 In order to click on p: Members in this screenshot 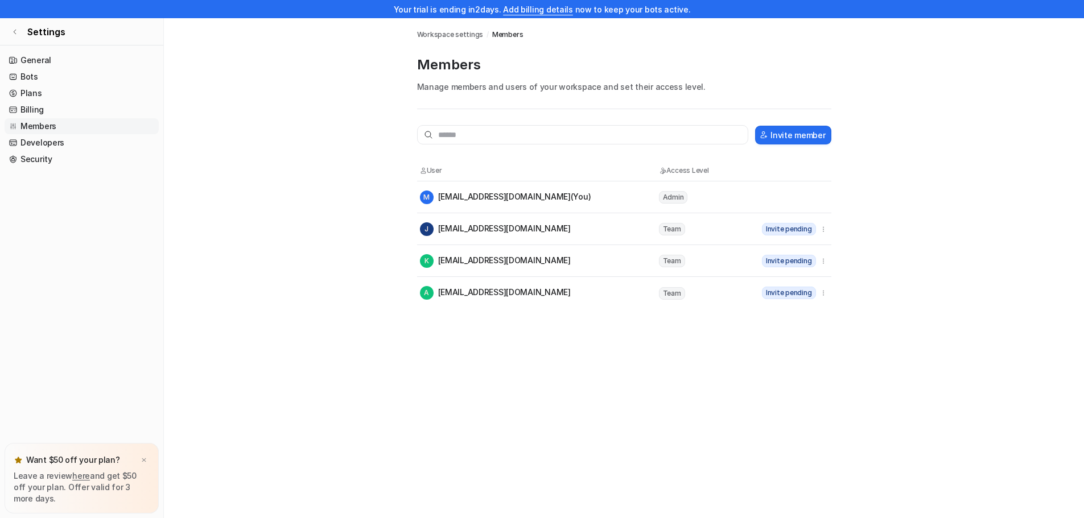, I will do `click(624, 65)`.